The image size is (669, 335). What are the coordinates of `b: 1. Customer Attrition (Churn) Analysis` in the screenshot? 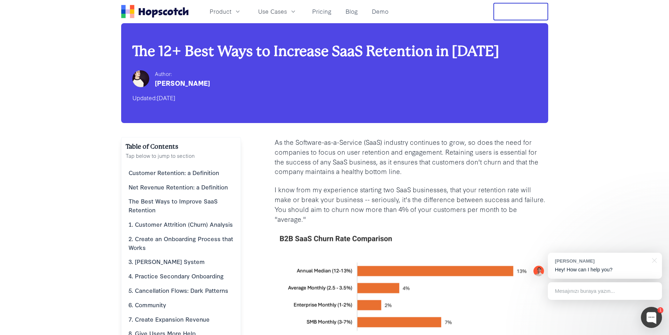 It's located at (180, 224).